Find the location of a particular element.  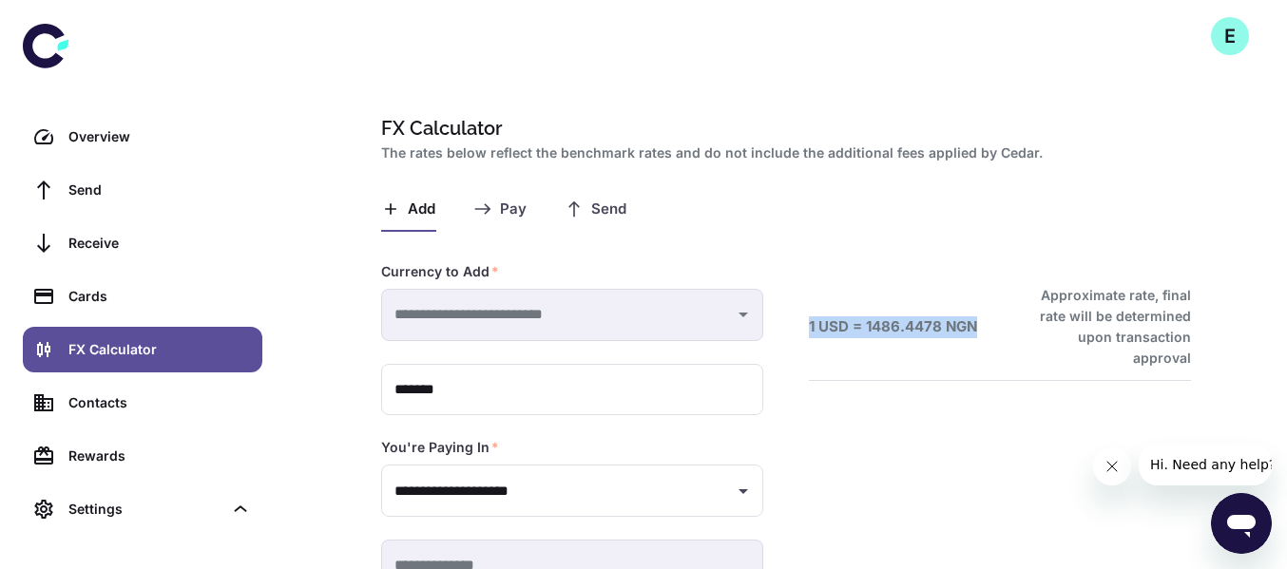

h6: Approximate rate, final rate will be determined upon transaction approval is located at coordinates (1104, 327).